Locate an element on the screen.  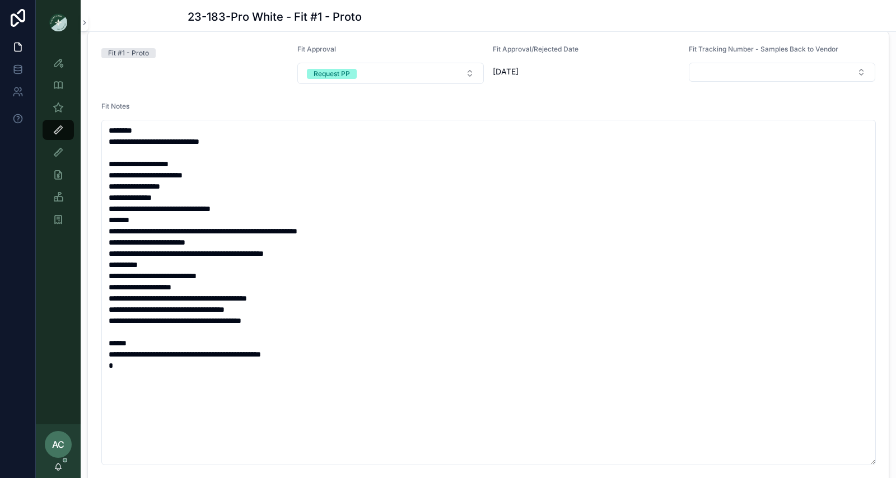
span: Fit Approval/Rejected Date is located at coordinates (535, 49).